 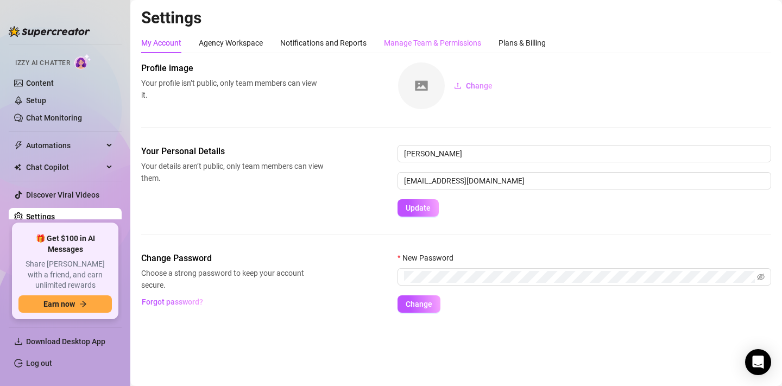 I want to click on img: square-placeholder.png, so click(x=421, y=86).